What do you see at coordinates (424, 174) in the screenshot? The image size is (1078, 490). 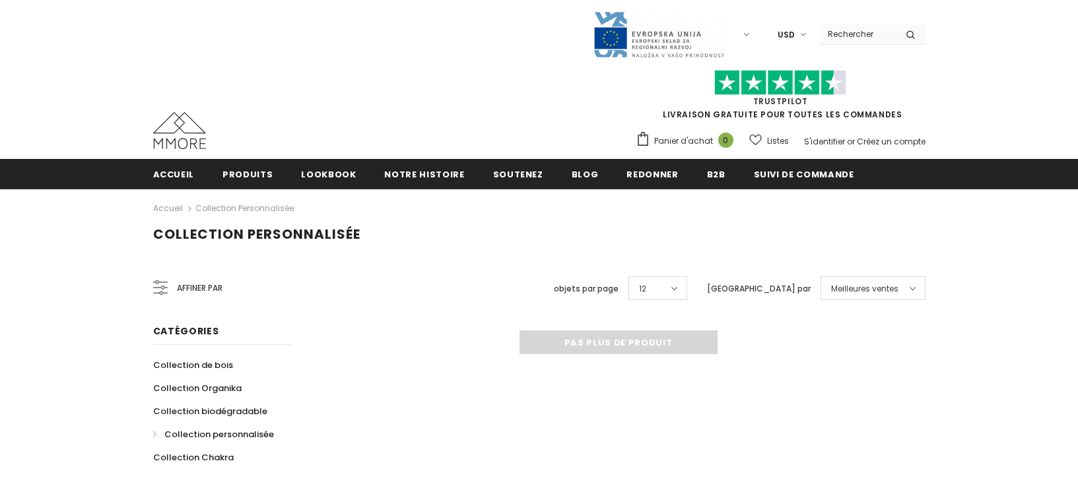 I see `a: Notre histoire` at bounding box center [424, 174].